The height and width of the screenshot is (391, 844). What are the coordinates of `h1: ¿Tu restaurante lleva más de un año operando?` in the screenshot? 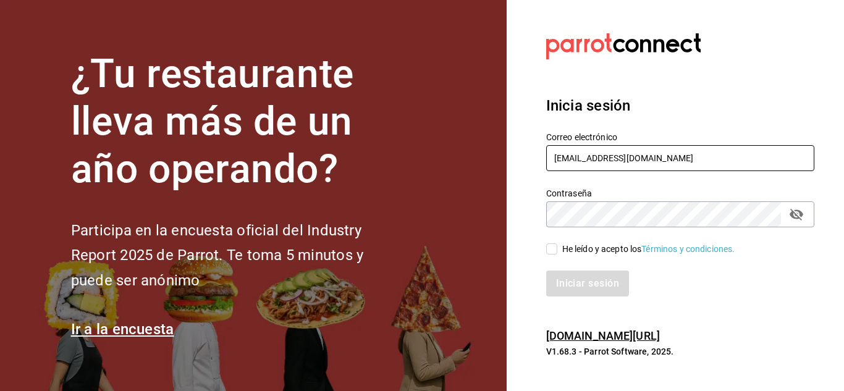 It's located at (238, 122).